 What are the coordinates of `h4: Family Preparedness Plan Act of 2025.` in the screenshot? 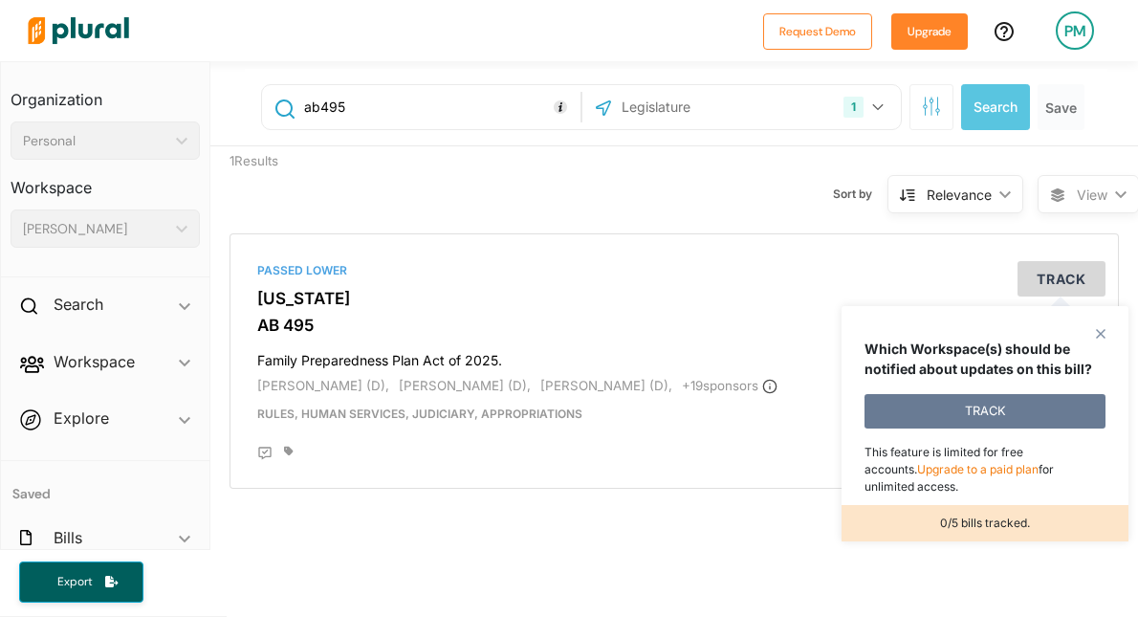 It's located at (674, 356).